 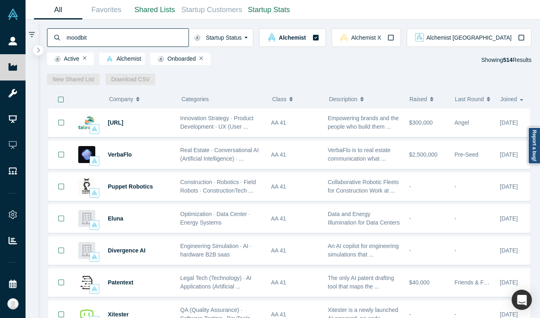 What do you see at coordinates (508, 99) in the screenshot?
I see `span: Joined` at bounding box center [508, 99].